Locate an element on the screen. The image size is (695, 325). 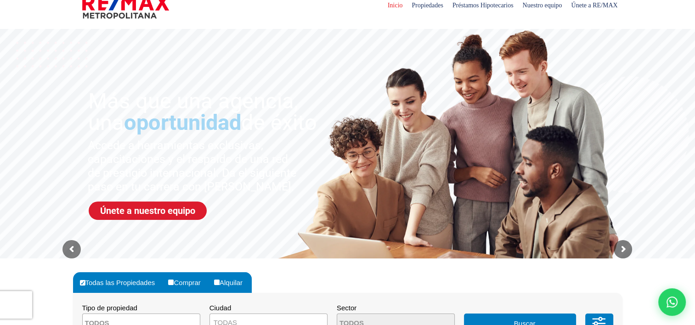
input: Alquilar is located at coordinates (217, 282).